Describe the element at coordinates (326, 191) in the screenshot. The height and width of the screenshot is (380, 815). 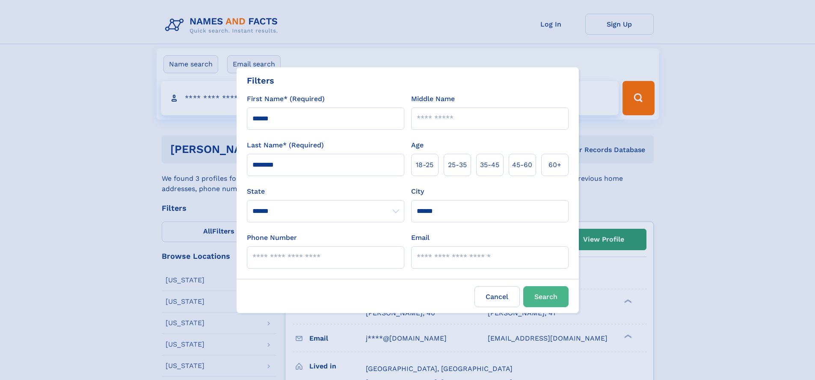
I see `label: State` at that location.